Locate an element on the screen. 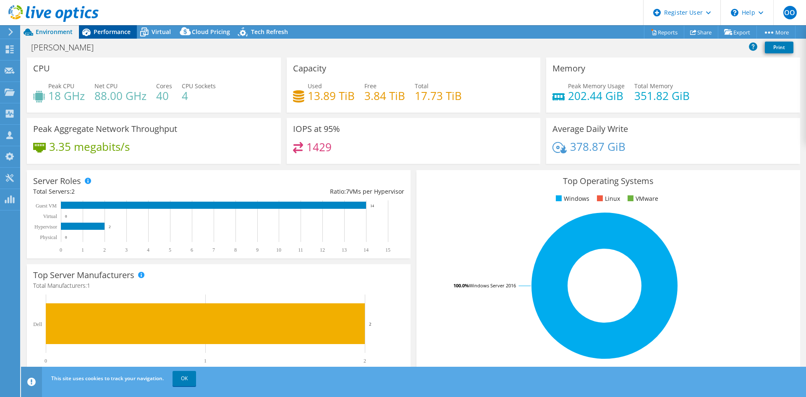  h4: 18 GHz is located at coordinates (66, 96).